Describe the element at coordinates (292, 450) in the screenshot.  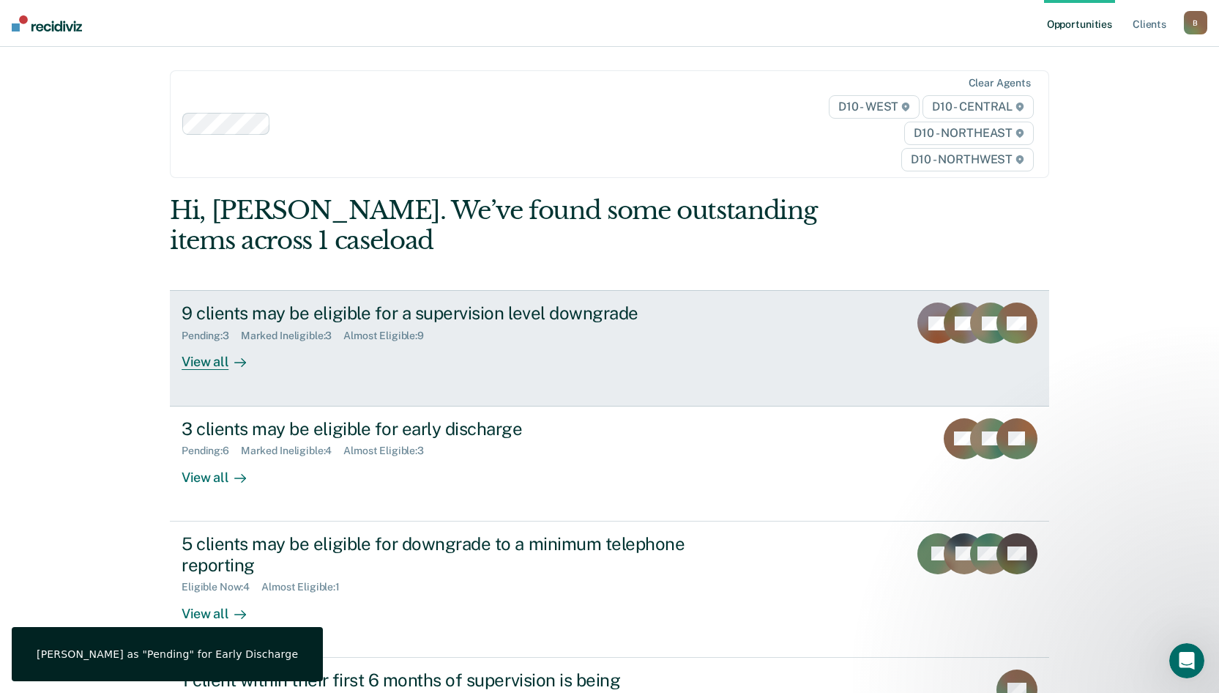
I see `div: Marked Ineligible : 4` at that location.